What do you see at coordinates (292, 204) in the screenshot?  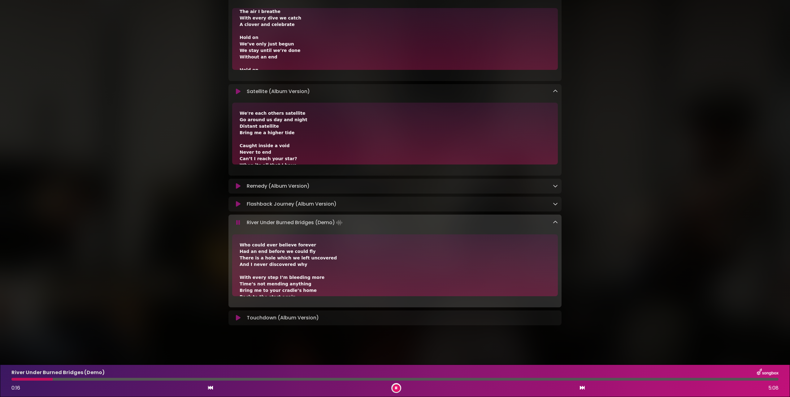 I see `p: Flashback Journey (Album Version)` at bounding box center [292, 204].